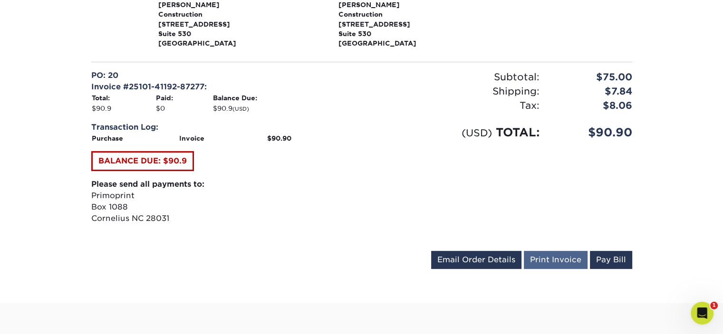  Describe the element at coordinates (476, 260) in the screenshot. I see `a: Email Order Details` at that location.